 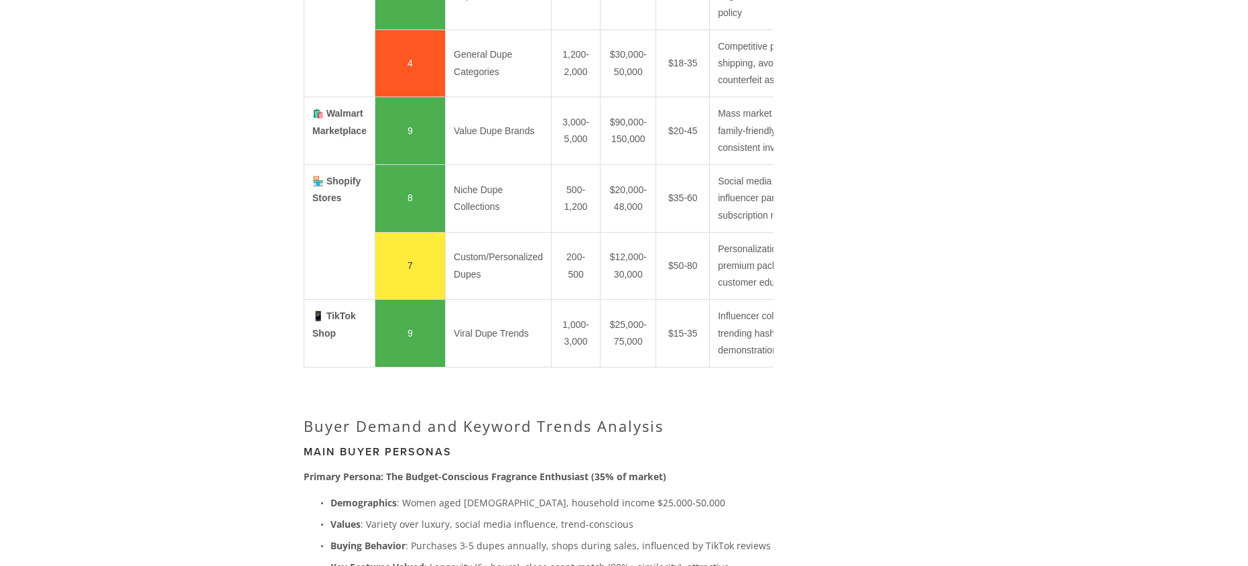 What do you see at coordinates (771, 333) in the screenshot?
I see `td: Influencer collaborations, trending hashtags, live demonstrations` at bounding box center [771, 333].